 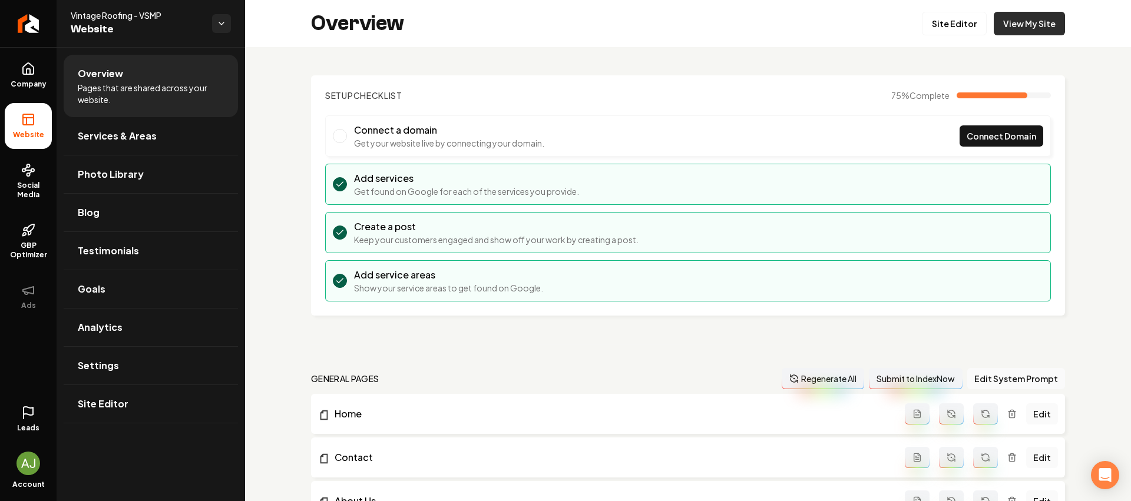 I want to click on h2: general pages, so click(x=345, y=379).